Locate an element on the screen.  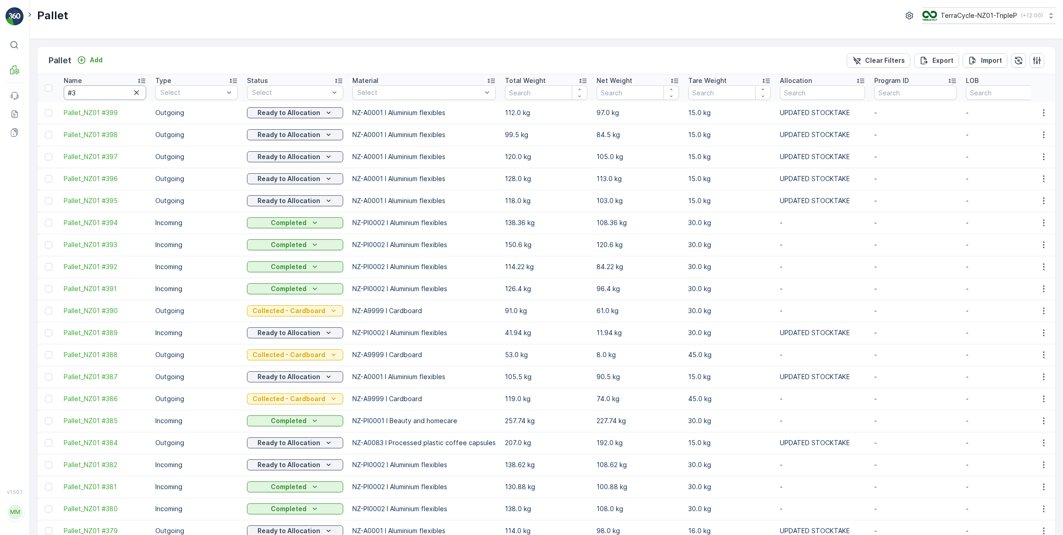
span: Pallet_NZ01 #396 is located at coordinates (105, 179).